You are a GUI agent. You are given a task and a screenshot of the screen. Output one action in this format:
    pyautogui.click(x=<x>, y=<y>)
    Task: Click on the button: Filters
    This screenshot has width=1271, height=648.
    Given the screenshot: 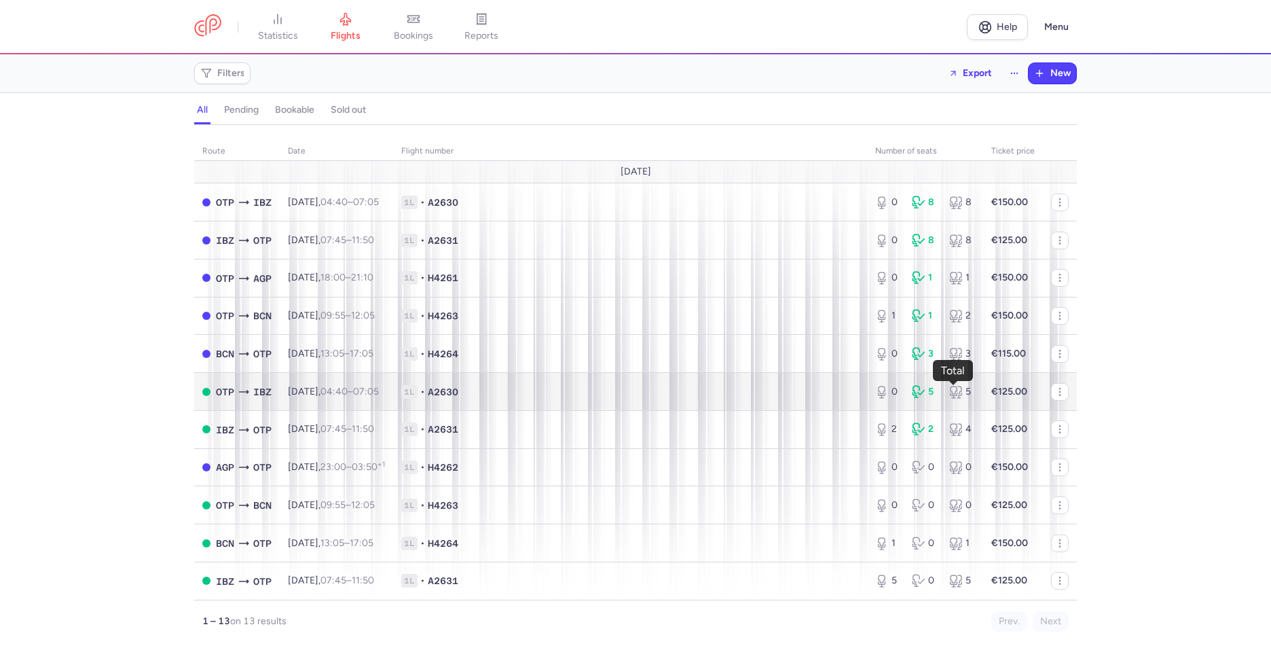 What is the action you would take?
    pyautogui.click(x=222, y=73)
    